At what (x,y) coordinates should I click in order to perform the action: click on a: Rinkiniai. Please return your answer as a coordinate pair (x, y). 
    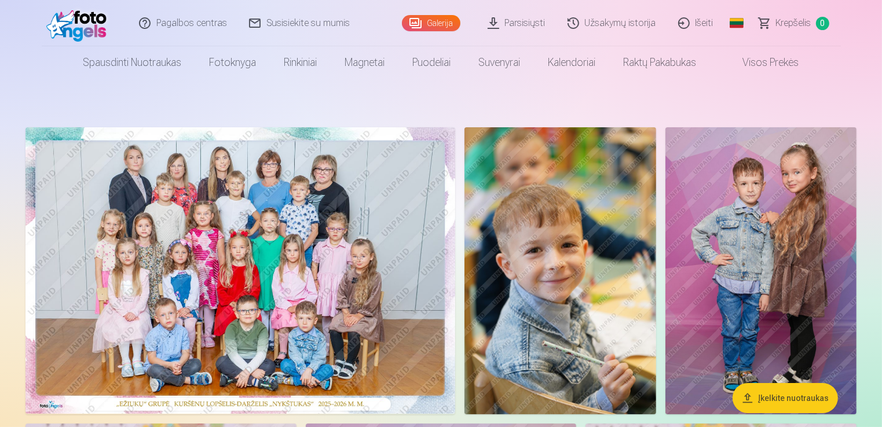
    Looking at the image, I should click on (300, 63).